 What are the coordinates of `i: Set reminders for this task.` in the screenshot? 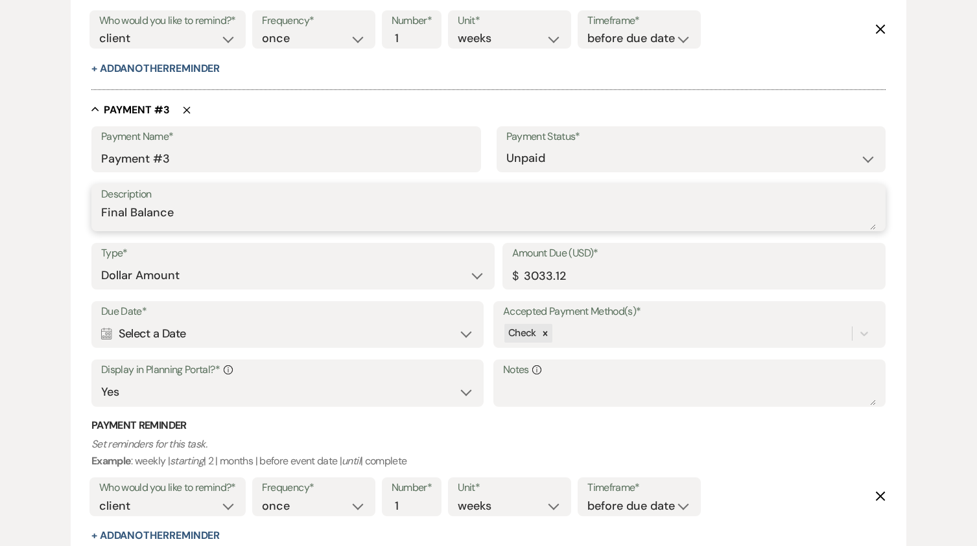 It's located at (149, 444).